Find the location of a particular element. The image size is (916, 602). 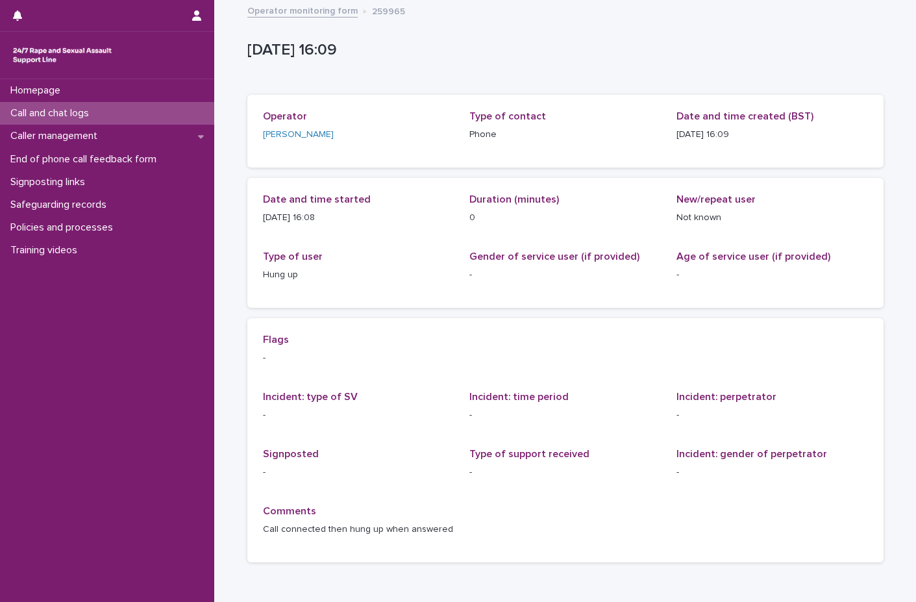

p: End of phone call feedback form is located at coordinates (86, 159).